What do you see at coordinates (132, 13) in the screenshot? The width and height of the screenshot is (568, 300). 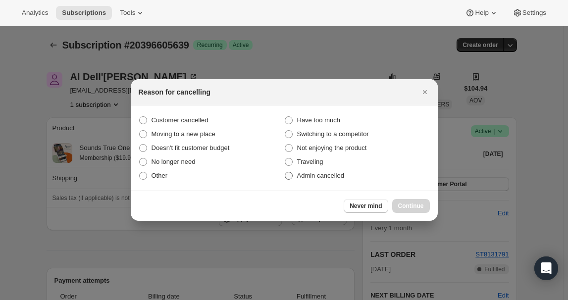 I see `button: Tools` at bounding box center [132, 13].